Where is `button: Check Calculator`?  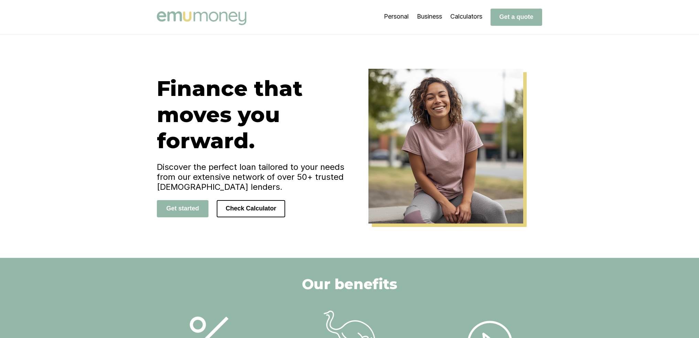
button: Check Calculator is located at coordinates (251, 209).